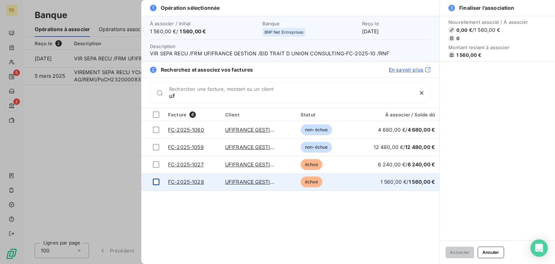 This screenshot has width=555, height=264. What do you see at coordinates (420, 147) in the screenshot?
I see `span: 12 480,00 €` at bounding box center [420, 147].